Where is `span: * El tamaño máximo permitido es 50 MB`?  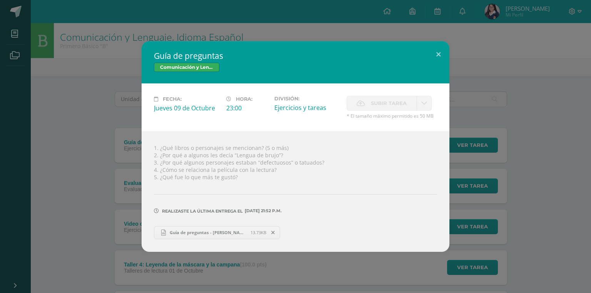 span: * El tamaño máximo permitido es 50 MB is located at coordinates (392, 116).